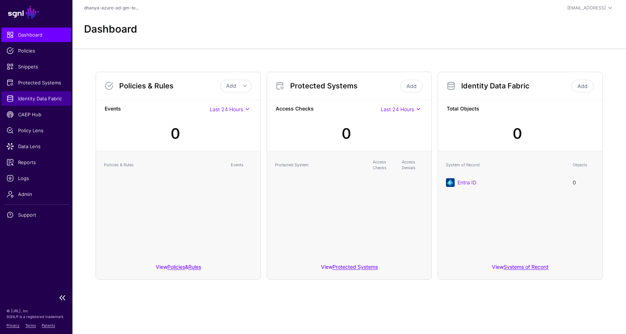 The height and width of the screenshot is (334, 626). I want to click on img: svg+xml;base64,PHN2ZyB3aWR0aD0iNjQiIGhlaWdodD0iNjQiIHZpZXdCb3g9IjAgMCA2NCA2NCIgZmlsbD0ibm9uZSIgeG..., so click(451, 183).